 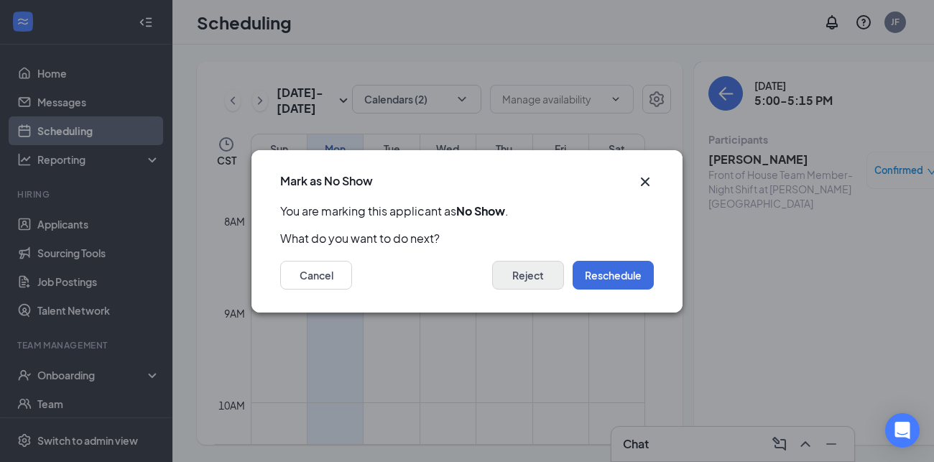 I want to click on button: Cancel, so click(x=316, y=275).